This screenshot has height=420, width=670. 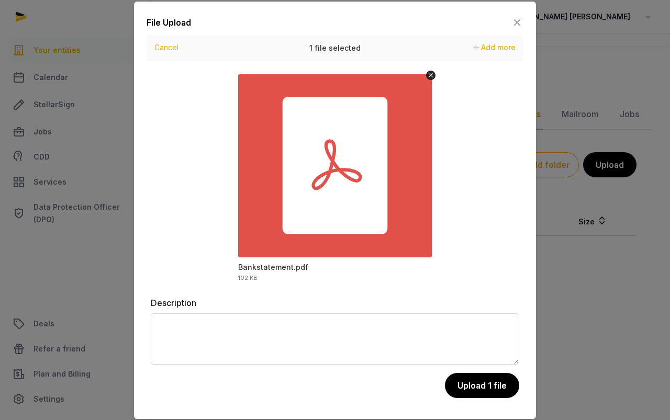 I want to click on span: Add more, so click(x=498, y=47).